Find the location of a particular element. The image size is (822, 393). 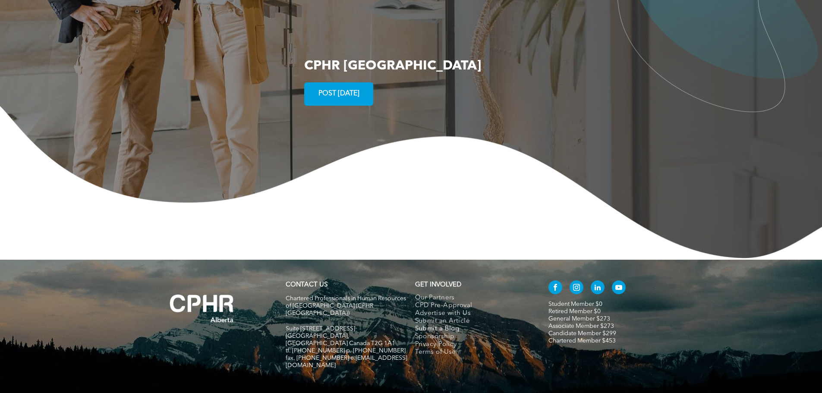

img: A white background with a few lines on it is located at coordinates (202, 309).